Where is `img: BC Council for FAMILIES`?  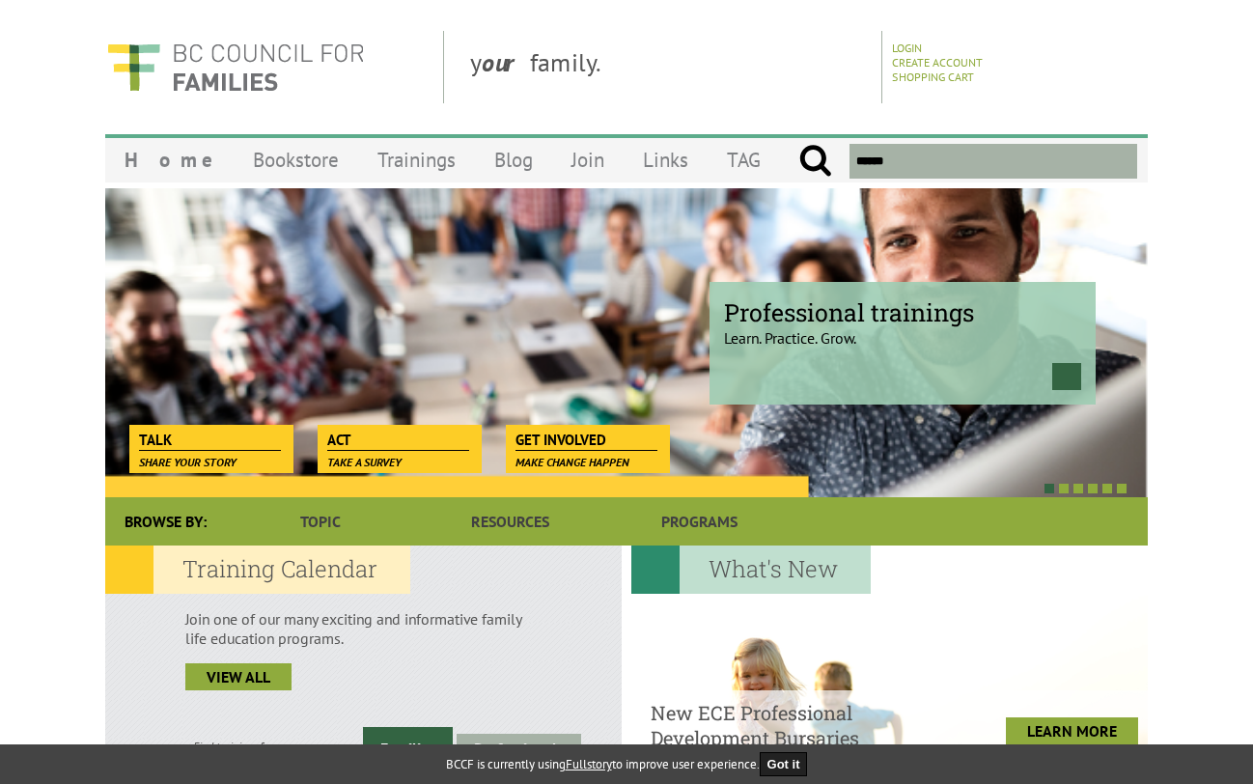
img: BC Council for FAMILIES is located at coordinates (236, 67).